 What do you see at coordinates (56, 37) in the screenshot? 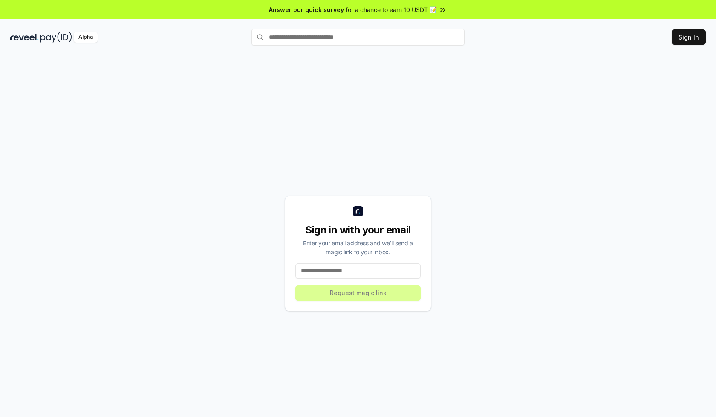
I see `img: pay_id` at bounding box center [56, 37].